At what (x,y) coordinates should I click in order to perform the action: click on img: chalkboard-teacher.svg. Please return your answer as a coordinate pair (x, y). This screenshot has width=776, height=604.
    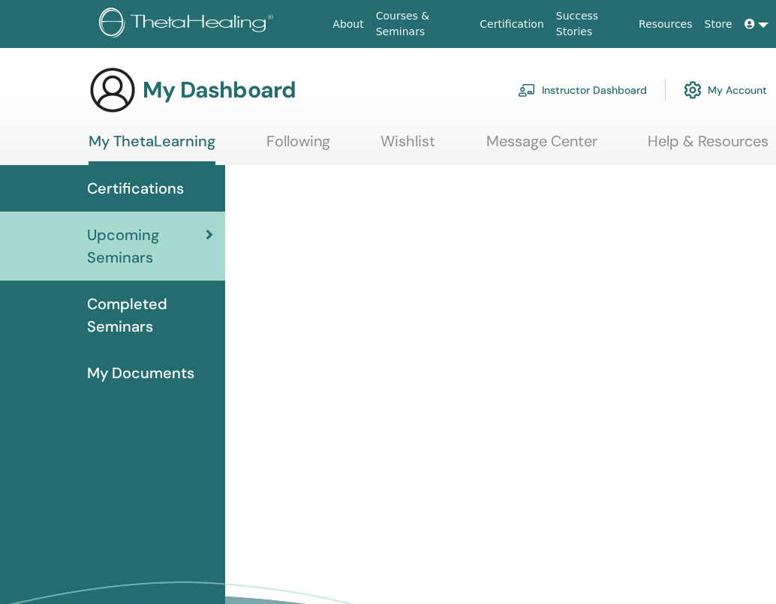
    Looking at the image, I should click on (527, 90).